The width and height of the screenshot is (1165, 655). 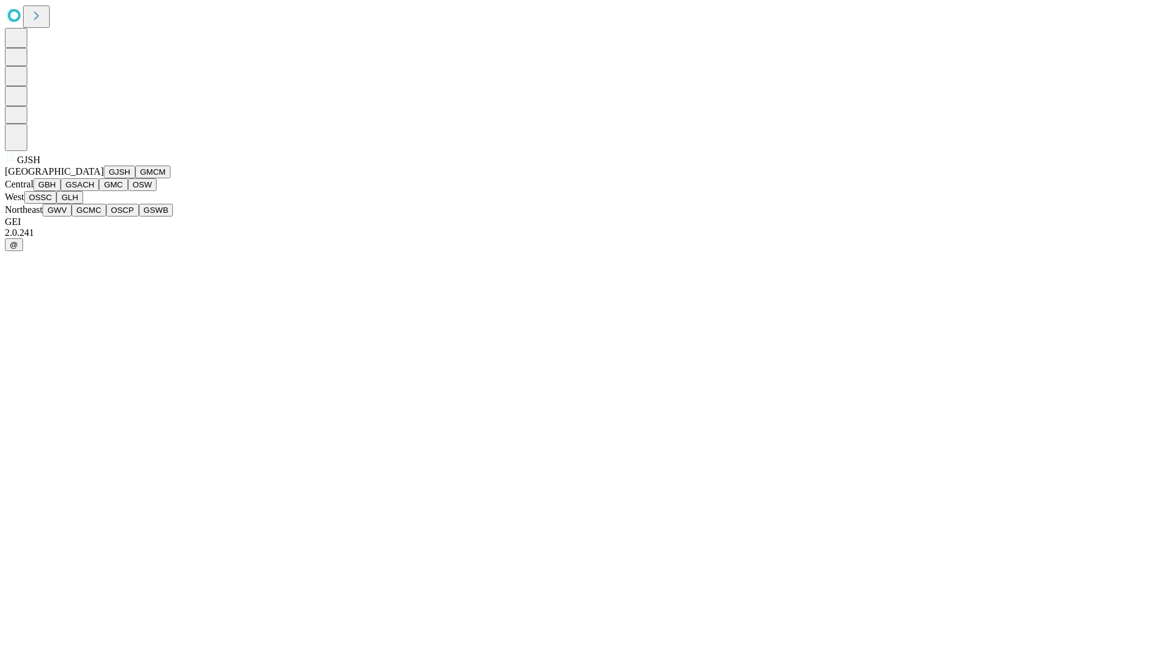 What do you see at coordinates (57, 210) in the screenshot?
I see `button: GWV` at bounding box center [57, 210].